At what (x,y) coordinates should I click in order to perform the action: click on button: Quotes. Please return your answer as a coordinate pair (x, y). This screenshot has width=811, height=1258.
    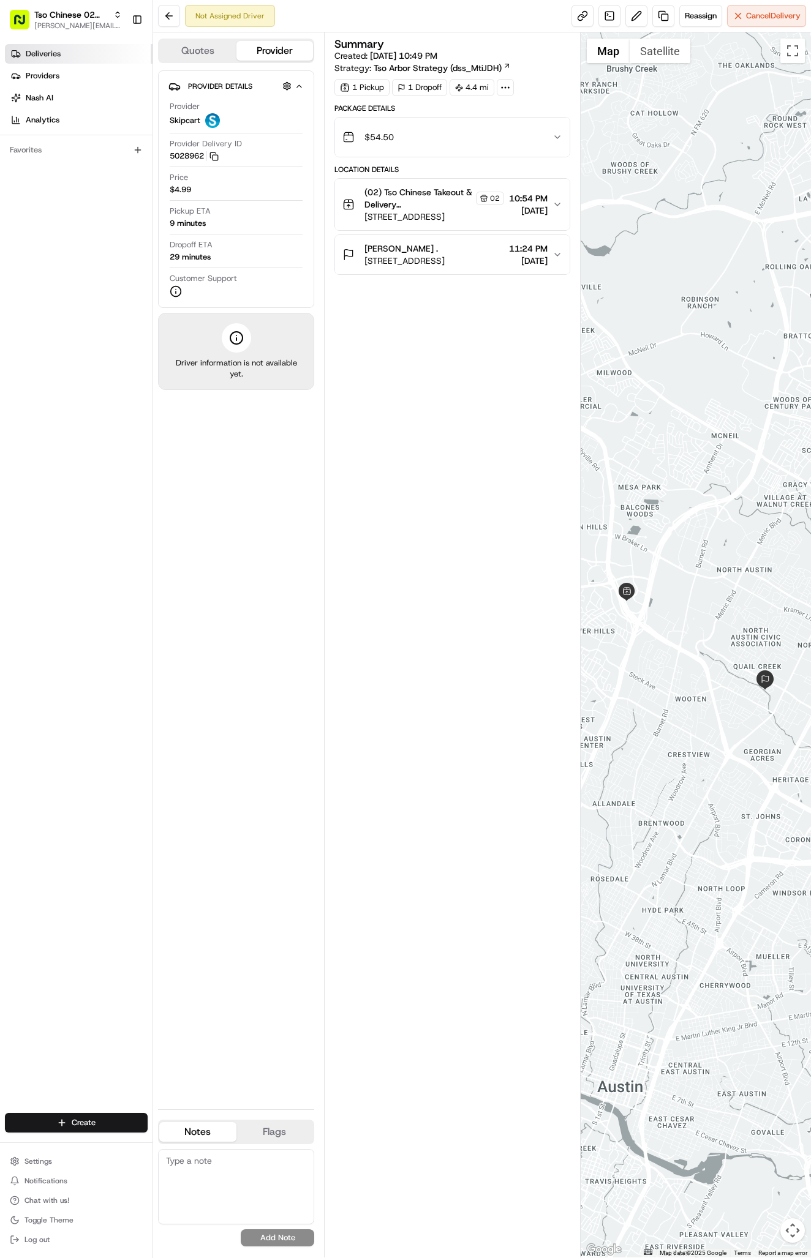
    Looking at the image, I should click on (198, 51).